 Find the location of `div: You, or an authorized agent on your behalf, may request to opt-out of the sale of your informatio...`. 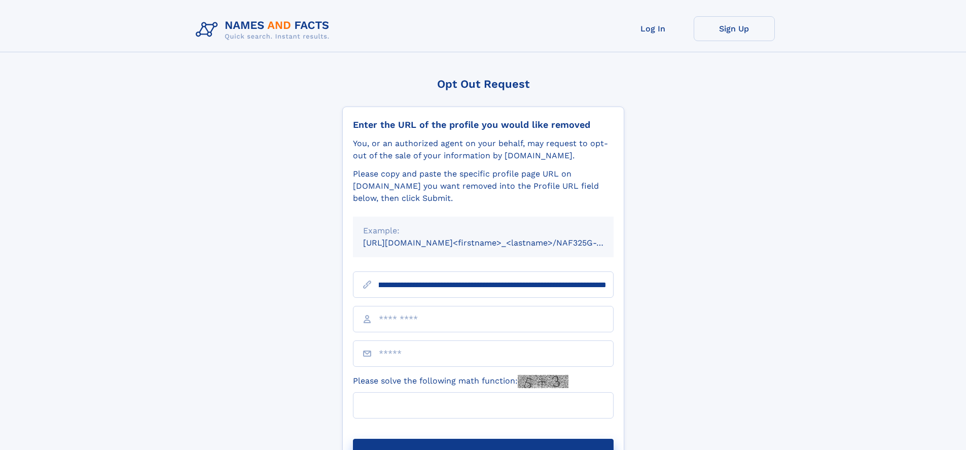

div: You, or an authorized agent on your behalf, may request to opt-out of the sale of your informatio... is located at coordinates (483, 150).